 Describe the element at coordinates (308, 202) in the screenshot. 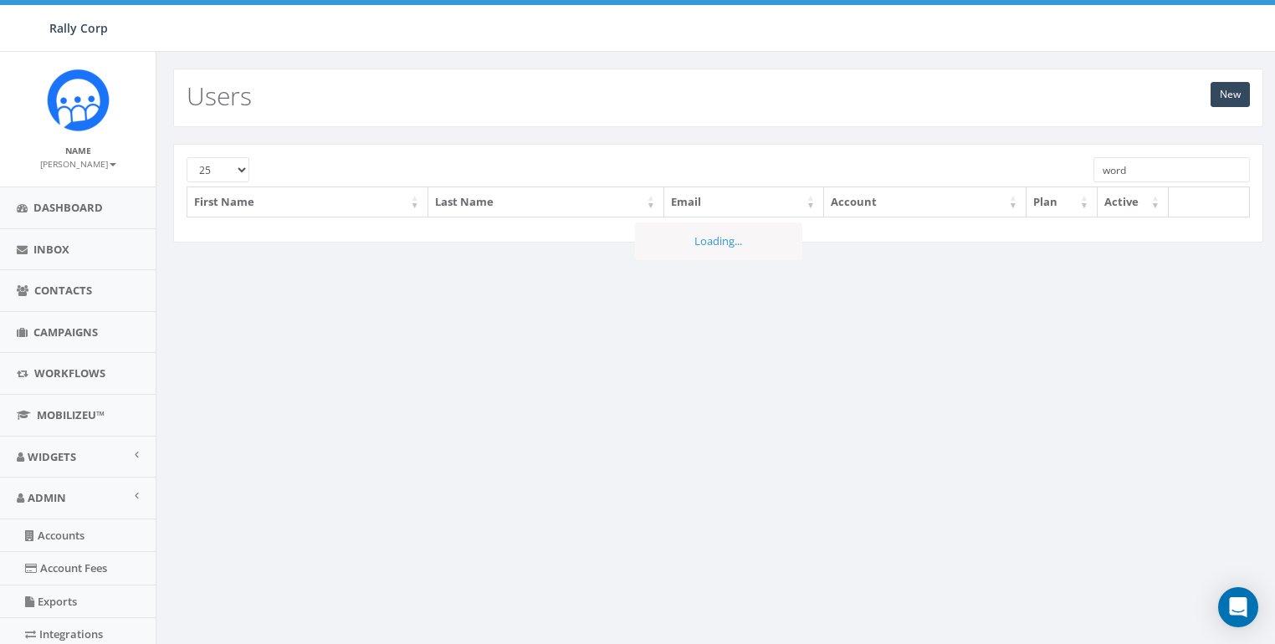

I see `th: First Name` at that location.